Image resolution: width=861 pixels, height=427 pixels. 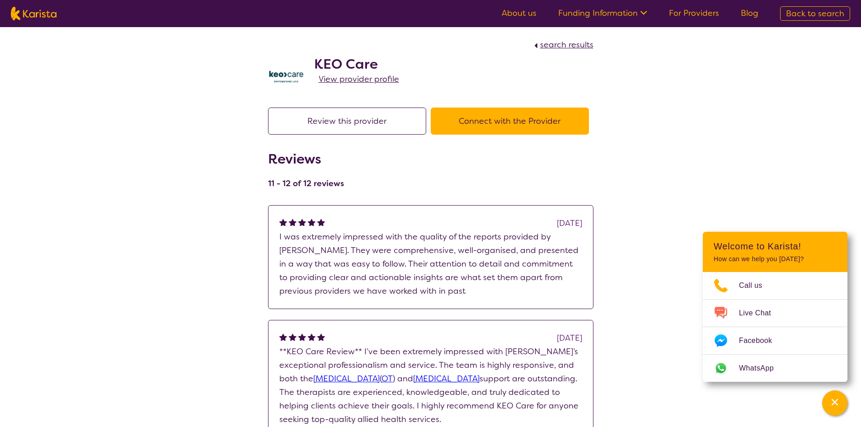 I want to click on div: Channel Menu, so click(x=776, y=307).